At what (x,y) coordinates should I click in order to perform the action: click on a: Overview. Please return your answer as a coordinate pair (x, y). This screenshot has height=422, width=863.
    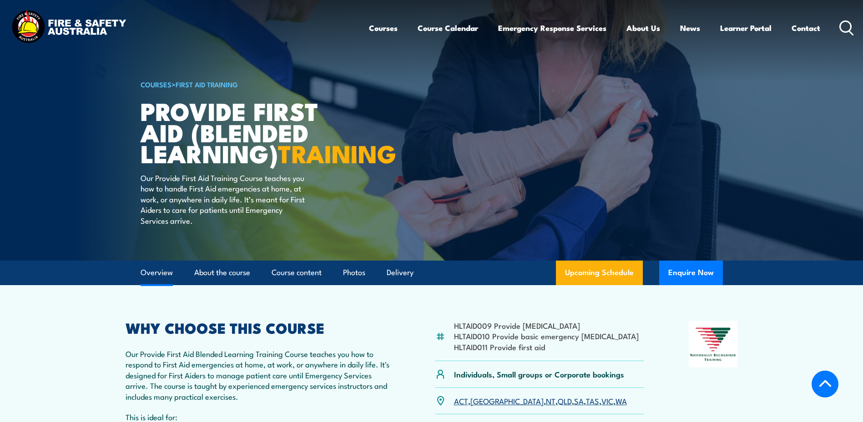
    Looking at the image, I should click on (156, 272).